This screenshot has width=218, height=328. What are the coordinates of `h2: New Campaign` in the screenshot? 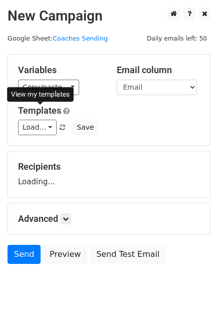 It's located at (109, 16).